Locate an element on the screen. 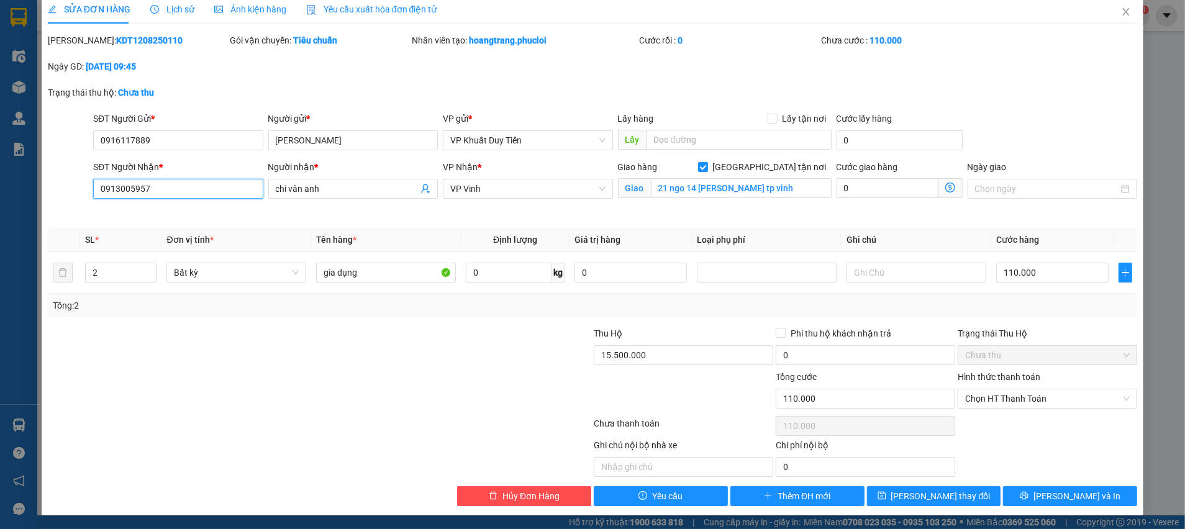 Image resolution: width=1185 pixels, height=529 pixels. span: save is located at coordinates (882, 496).